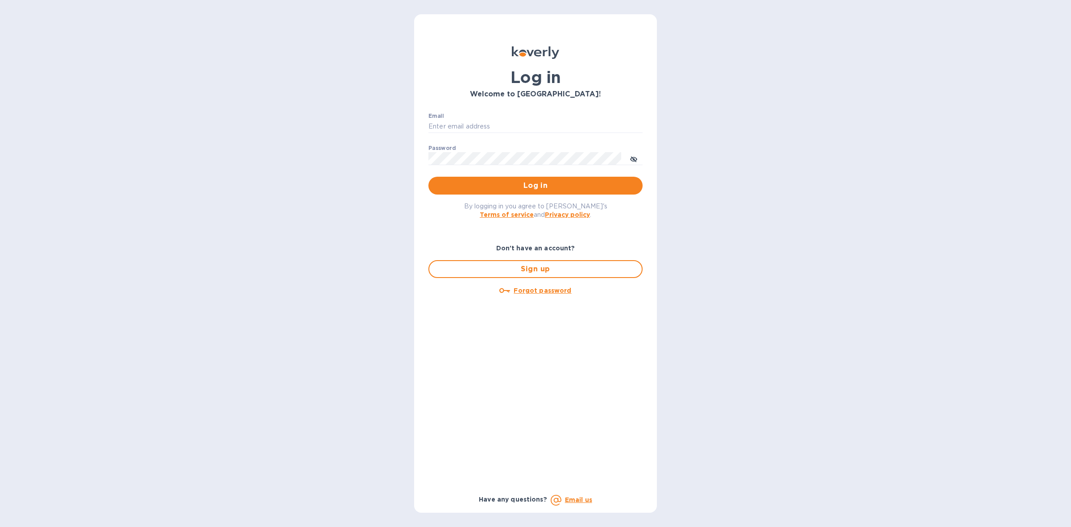 This screenshot has width=1071, height=527. I want to click on a: Terms of service, so click(507, 215).